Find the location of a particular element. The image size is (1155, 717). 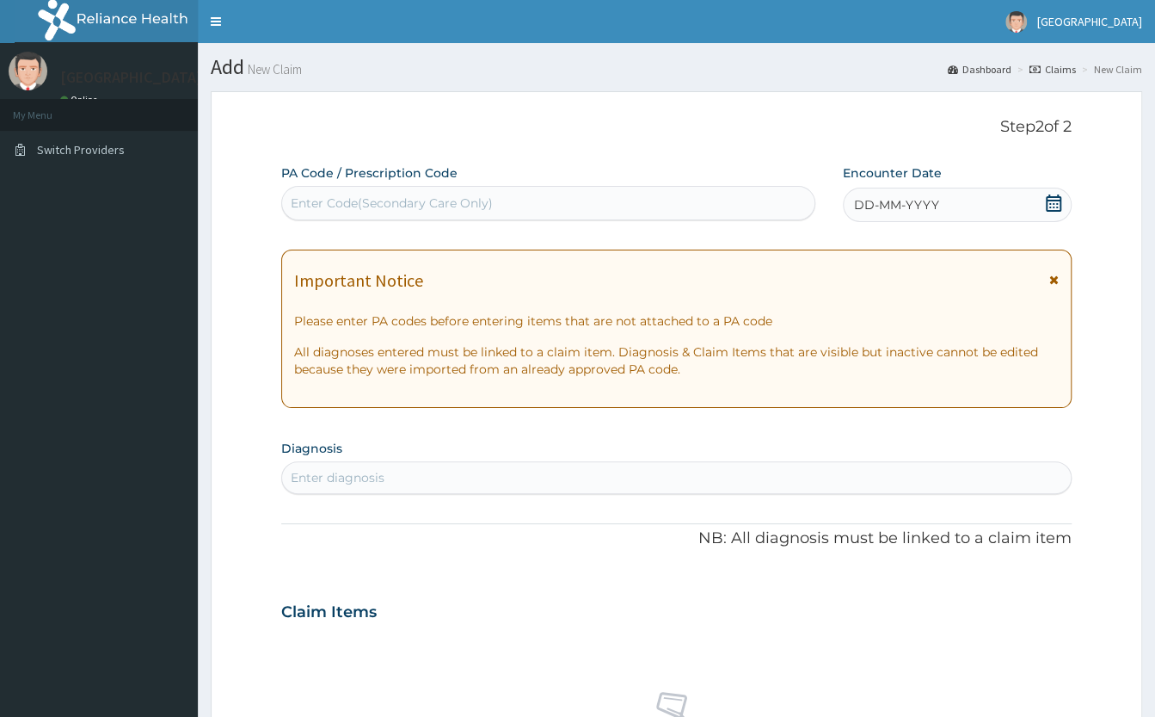

h1: Important Notice is located at coordinates (359, 280).